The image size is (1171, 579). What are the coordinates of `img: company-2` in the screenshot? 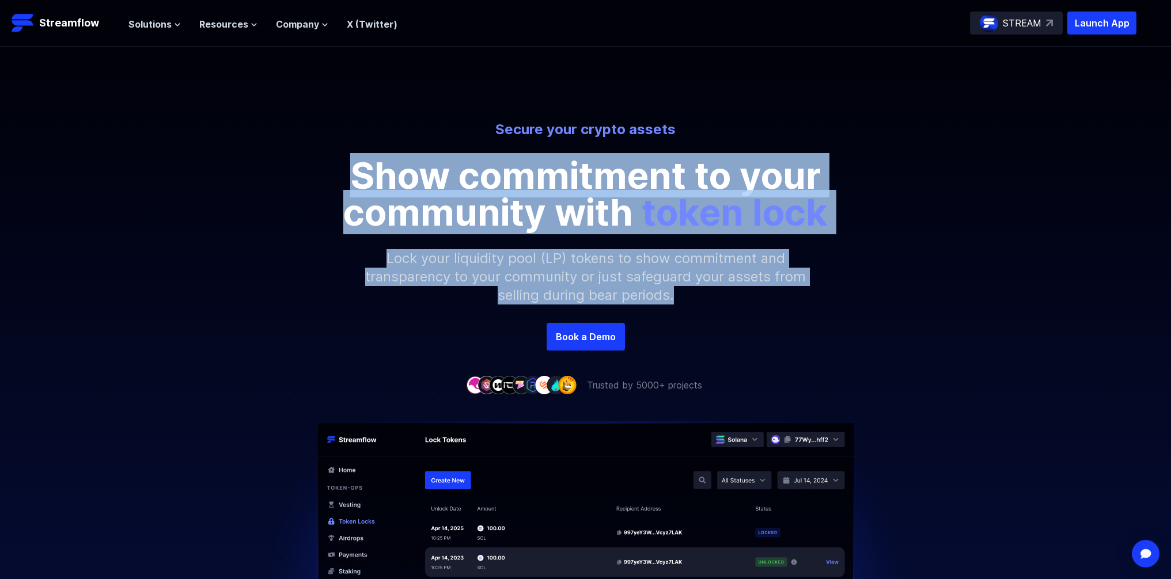 It's located at (487, 385).